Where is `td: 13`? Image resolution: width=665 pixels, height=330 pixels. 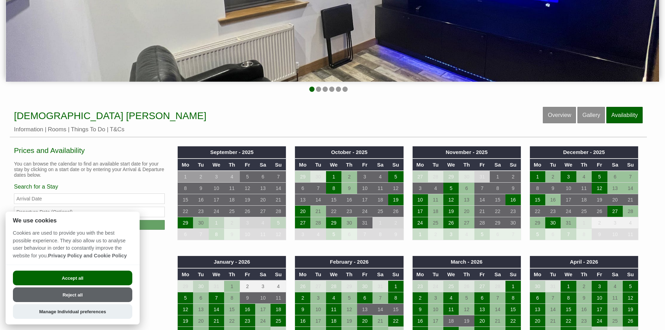 td: 13 is located at coordinates (303, 200).